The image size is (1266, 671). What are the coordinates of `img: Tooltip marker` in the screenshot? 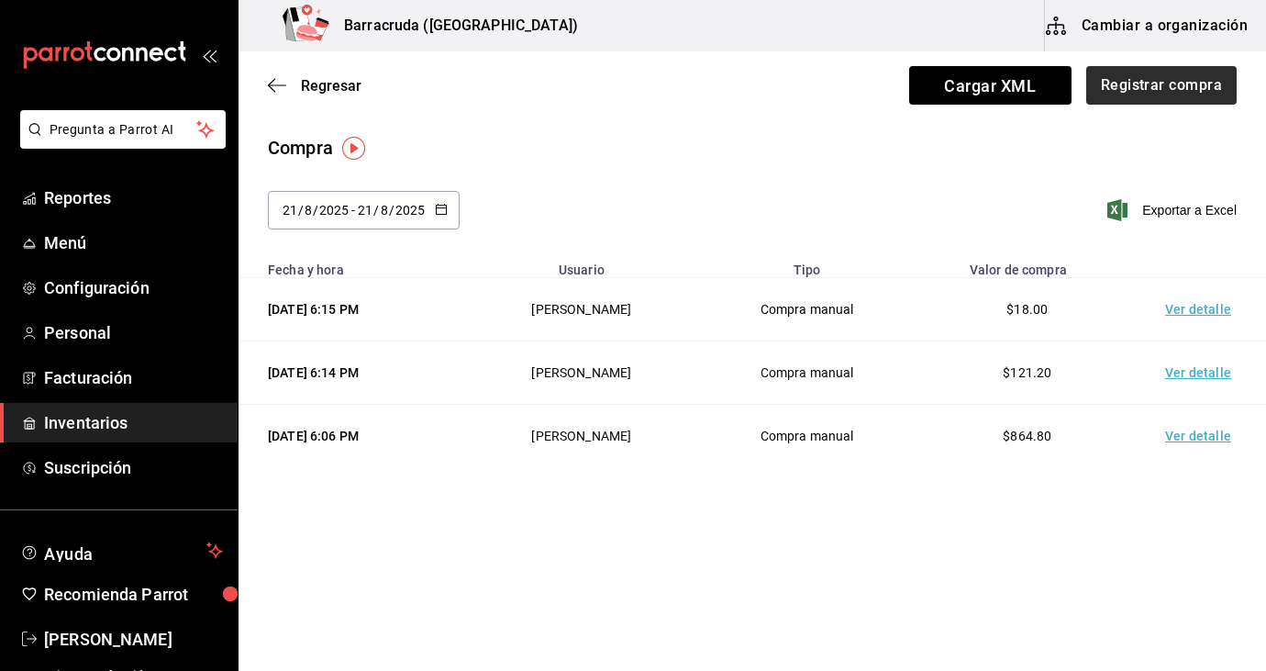 It's located at (353, 148).